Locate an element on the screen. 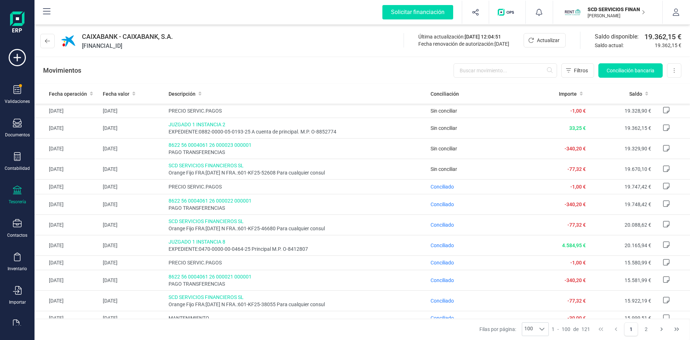 This screenshot has height=340, width=690. img: SC is located at coordinates (573, 12).